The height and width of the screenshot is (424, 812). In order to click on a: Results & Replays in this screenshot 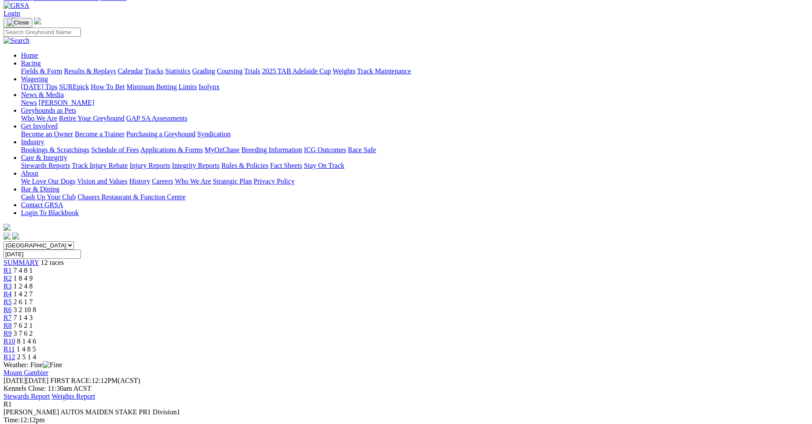, I will do `click(90, 71)`.